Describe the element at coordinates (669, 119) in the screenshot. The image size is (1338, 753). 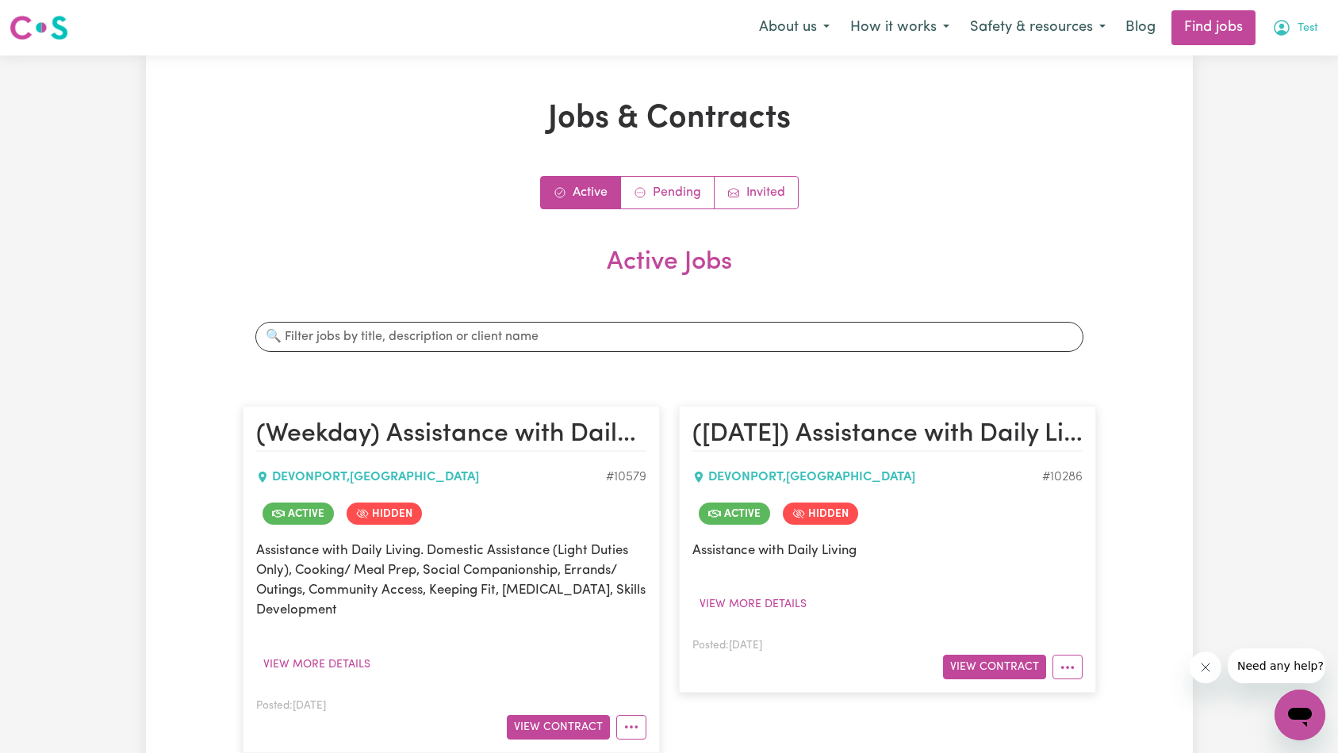
I see `h1: Jobs & Contracts` at that location.